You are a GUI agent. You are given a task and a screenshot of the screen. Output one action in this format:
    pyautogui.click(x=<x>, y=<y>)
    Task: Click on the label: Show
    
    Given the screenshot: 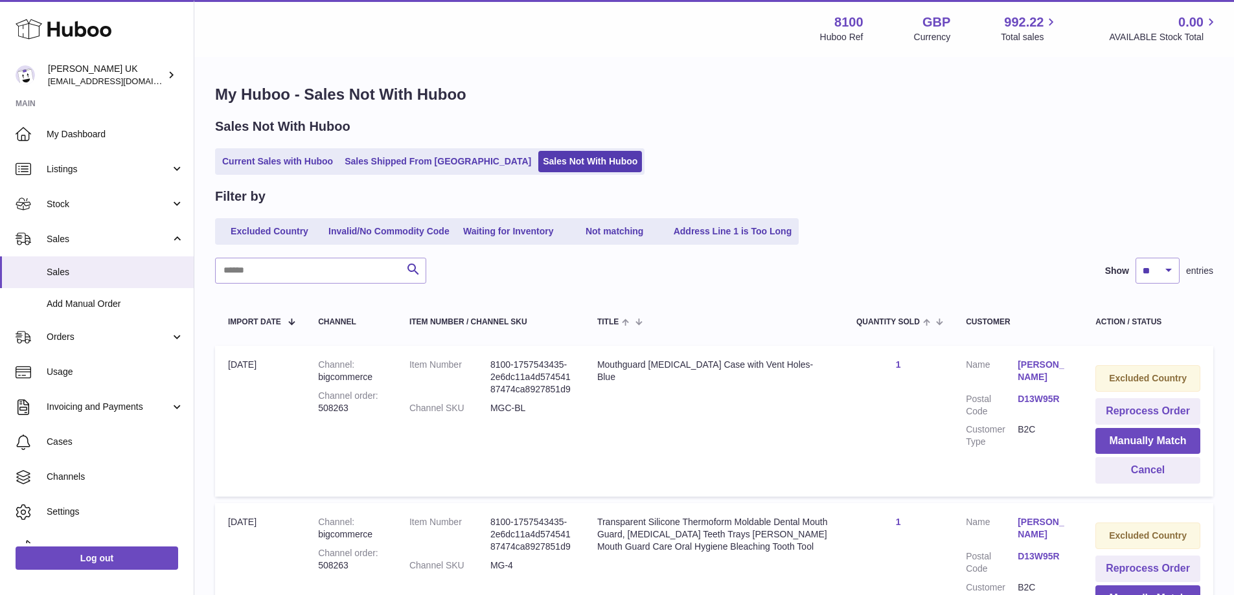 What is the action you would take?
    pyautogui.click(x=1117, y=271)
    